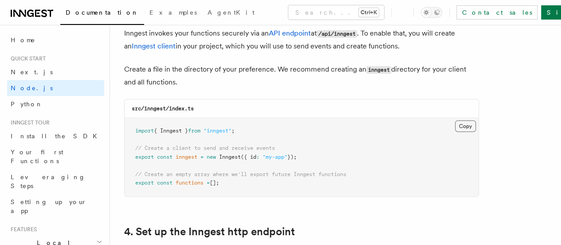 The image size is (561, 245). Describe the element at coordinates (369, 12) in the screenshot. I see `kbd: Ctrl+K` at that location.